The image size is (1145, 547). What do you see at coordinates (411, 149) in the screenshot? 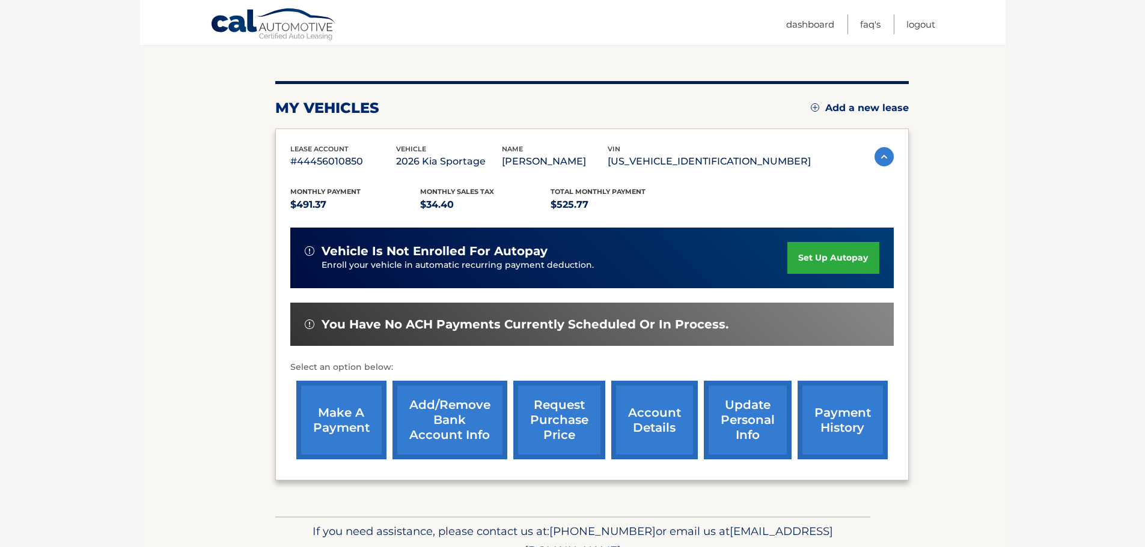
I see `span: vehicle` at bounding box center [411, 149].